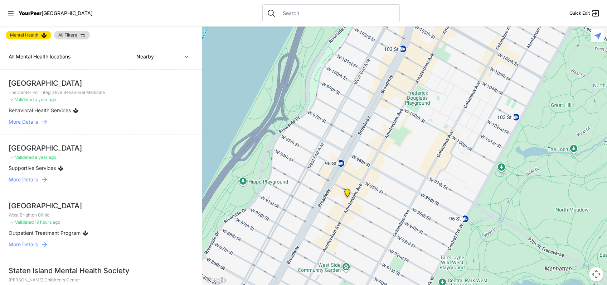 This screenshot has height=285, width=607. I want to click on span: Supportive Services, so click(32, 168).